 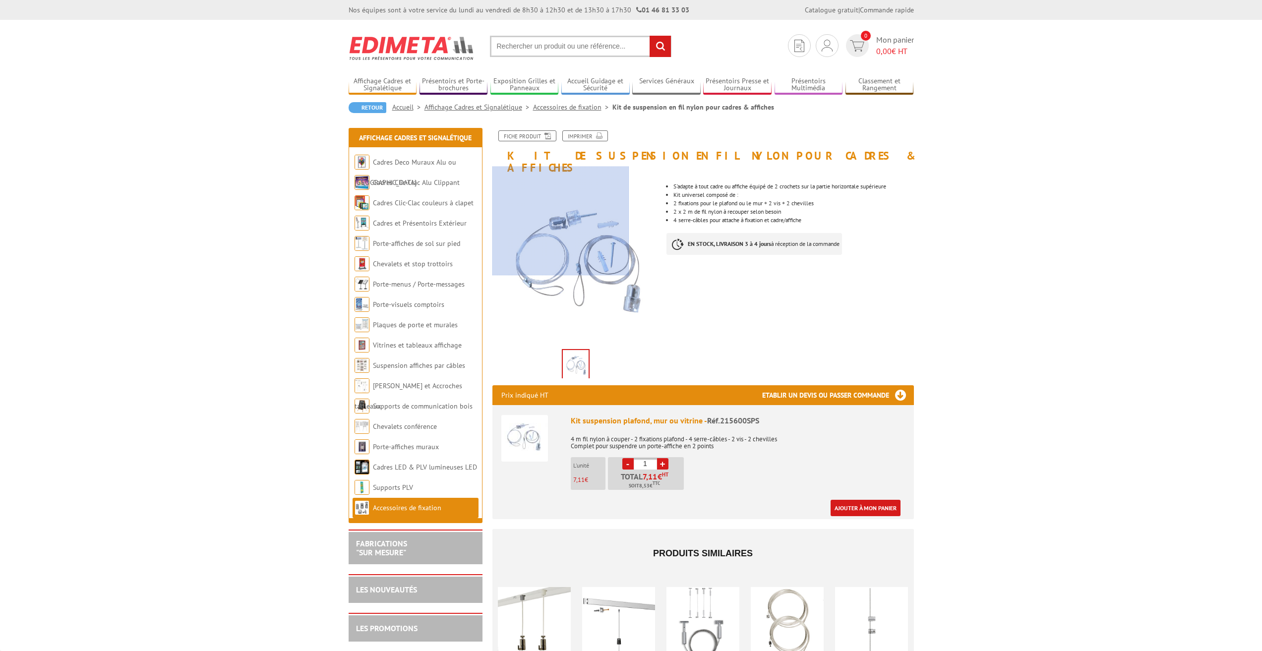 What do you see at coordinates (381, 548) in the screenshot?
I see `a: FABRICATIONS"Sur Mesure"` at bounding box center [381, 548].